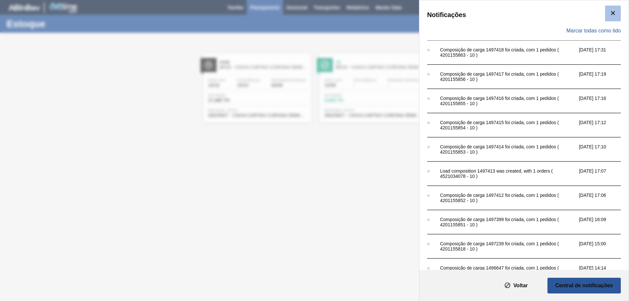 This screenshot has height=301, width=629. Describe the element at coordinates (508, 77) in the screenshot. I see `div: Composição de carga 1497417 foi criada, com 1 pedidos ( 4201155856 - 10 )` at that location.